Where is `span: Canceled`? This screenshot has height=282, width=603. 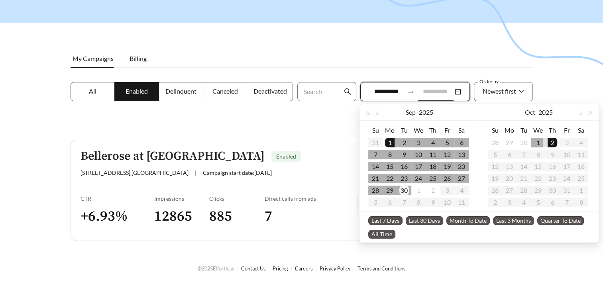 span: Canceled is located at coordinates (225, 91).